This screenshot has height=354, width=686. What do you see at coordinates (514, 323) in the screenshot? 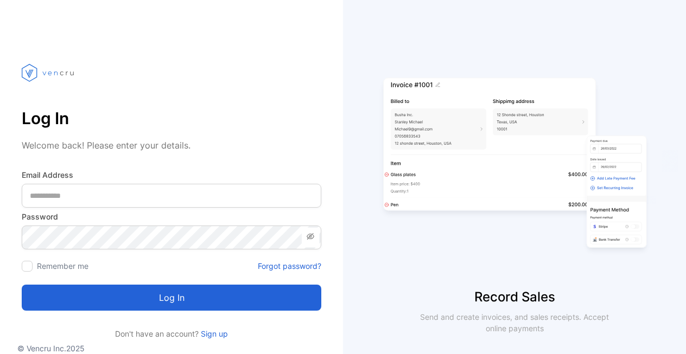
I see `p: Send and create invoices, and sales receipts. Accept online payments` at bounding box center [514, 323].